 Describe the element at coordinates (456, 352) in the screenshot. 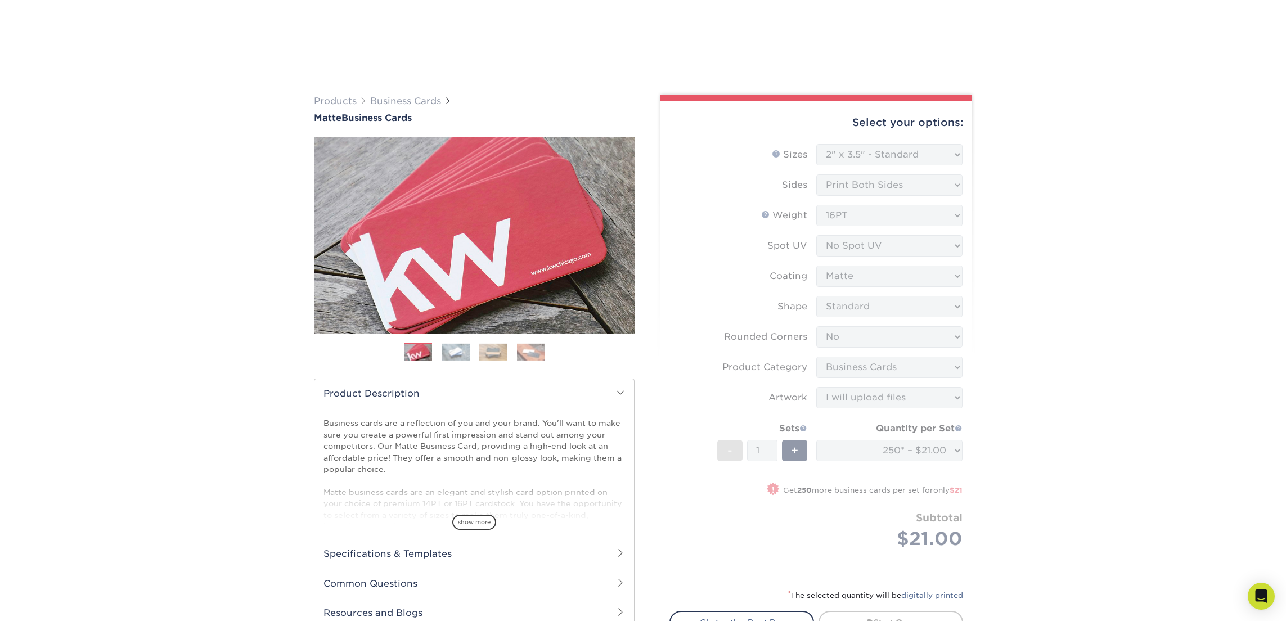

I see `img: Business Cards 02` at that location.